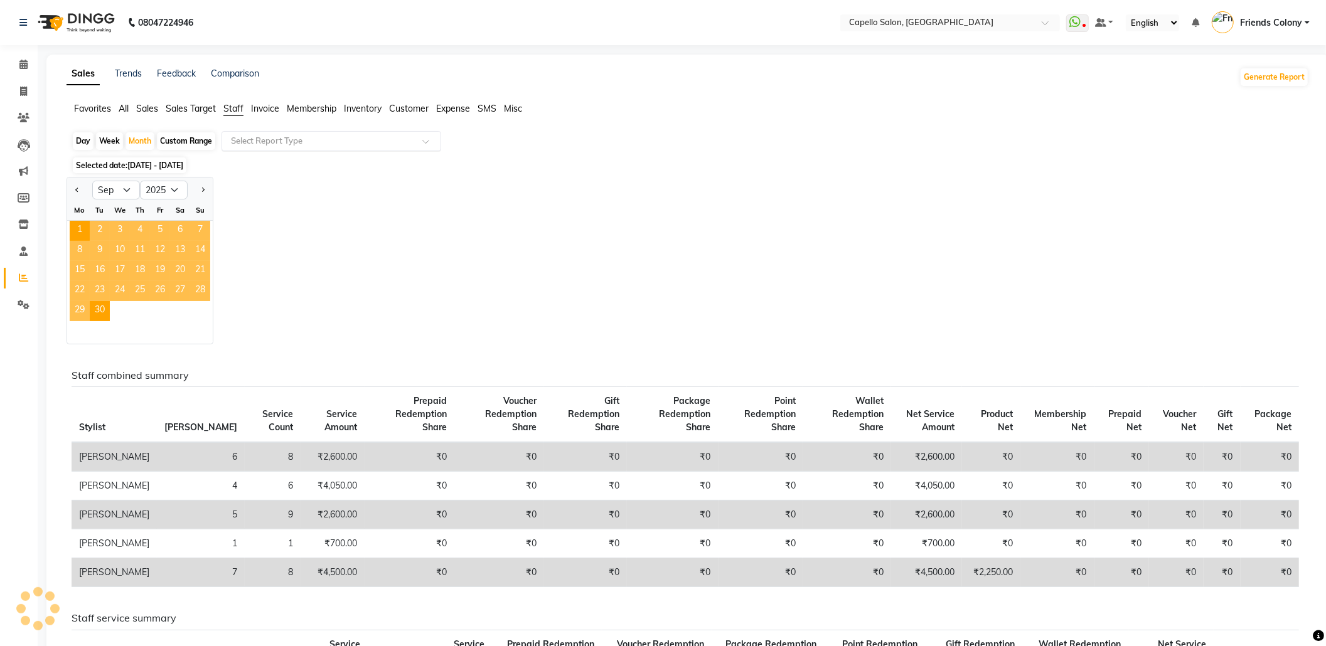 Image resolution: width=1326 pixels, height=646 pixels. I want to click on div: Sunday, September 14, 2025, so click(200, 251).